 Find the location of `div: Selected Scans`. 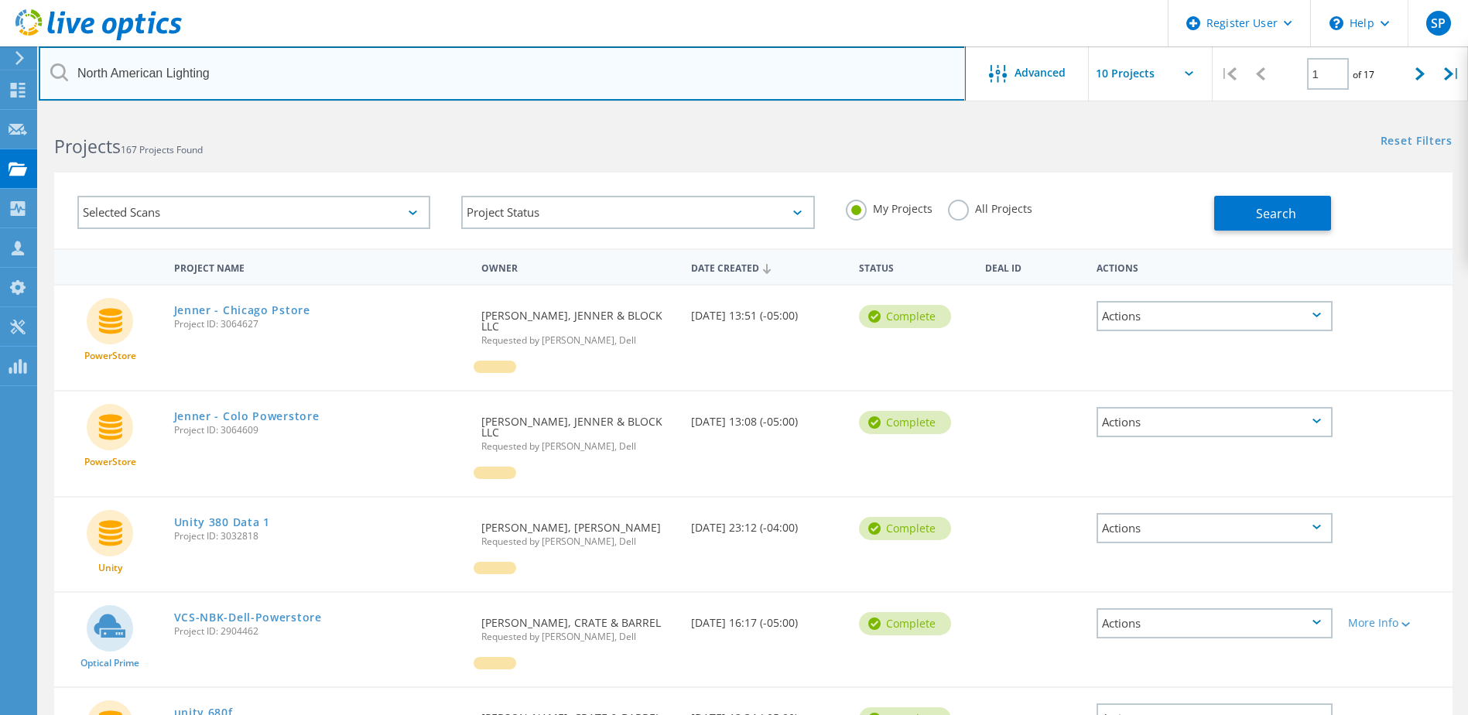

div: Selected Scans is located at coordinates (254, 212).